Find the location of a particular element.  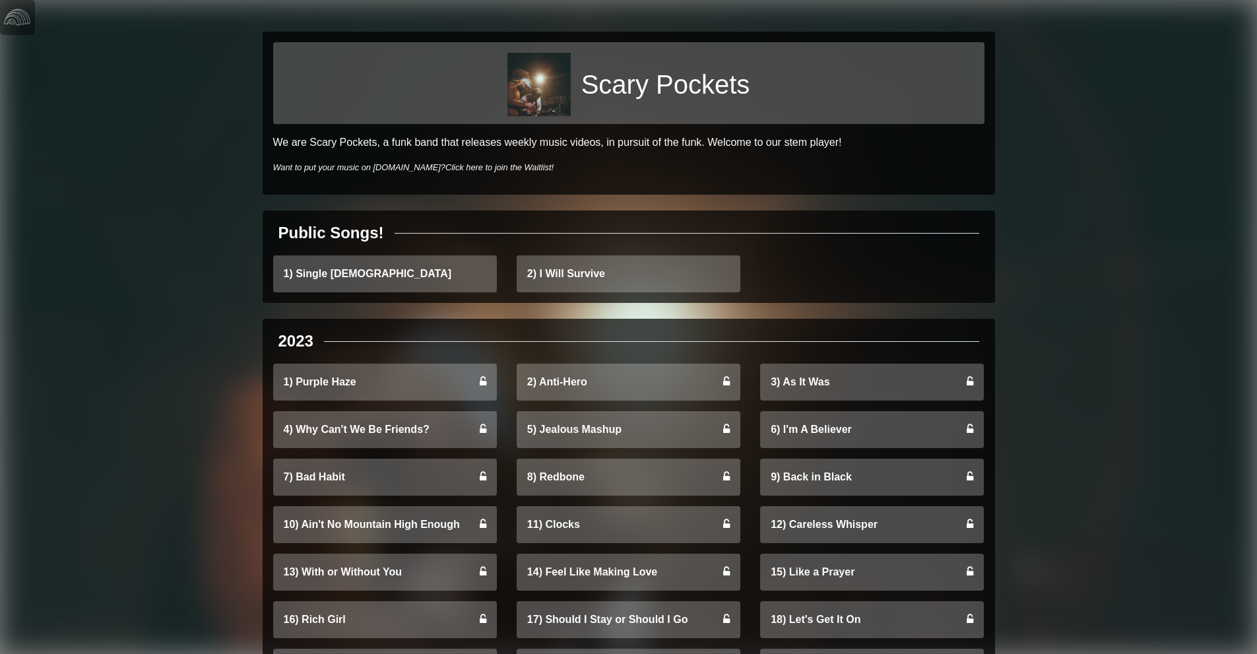

a: 8) Redbone is located at coordinates (628, 477).